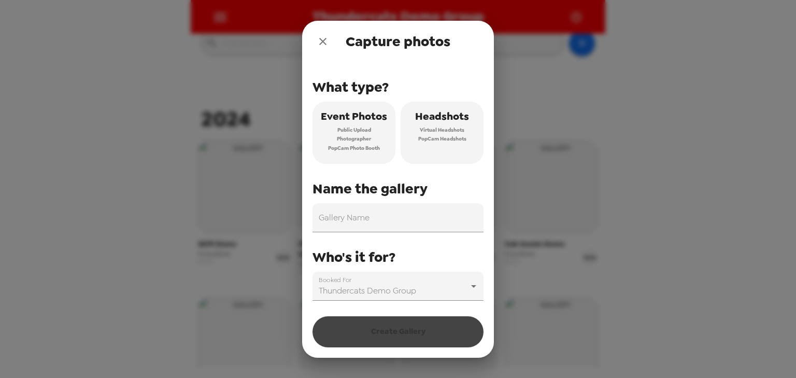 Image resolution: width=796 pixels, height=378 pixels. What do you see at coordinates (442, 116) in the screenshot?
I see `span: Headshots` at bounding box center [442, 116].